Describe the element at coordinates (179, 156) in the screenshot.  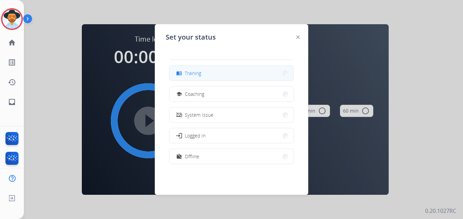
I see `mat-icon: work_off` at that location.